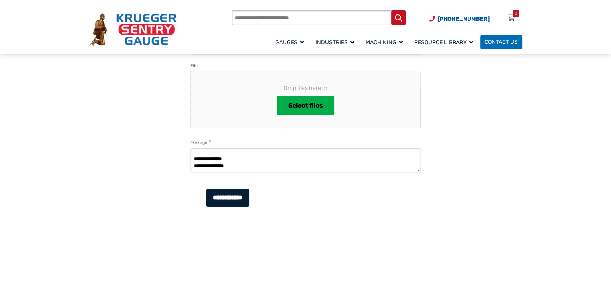 This screenshot has width=611, height=293. What do you see at coordinates (336, 42) in the screenshot?
I see `a: Industries` at bounding box center [336, 42].